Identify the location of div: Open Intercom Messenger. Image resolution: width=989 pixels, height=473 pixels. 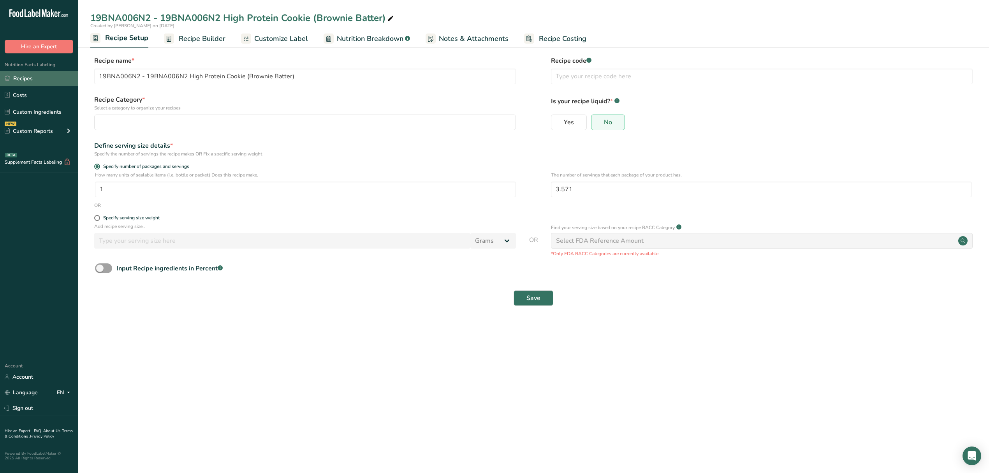
(972, 456).